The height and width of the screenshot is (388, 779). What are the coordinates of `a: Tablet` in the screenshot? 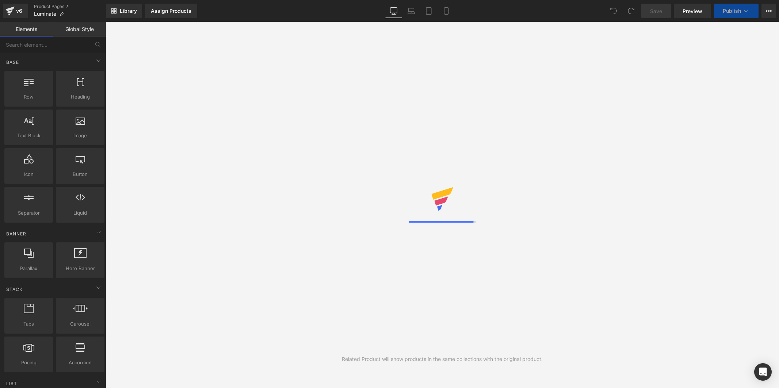 It's located at (429, 11).